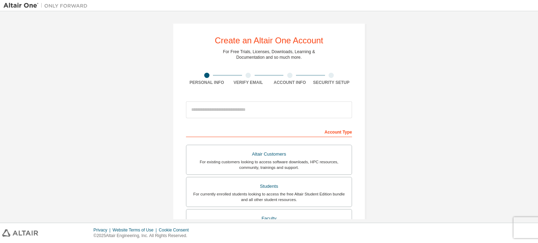 Image resolution: width=538 pixels, height=243 pixels. Describe the element at coordinates (269, 41) in the screenshot. I see `div: Create an Altair One Account` at that location.